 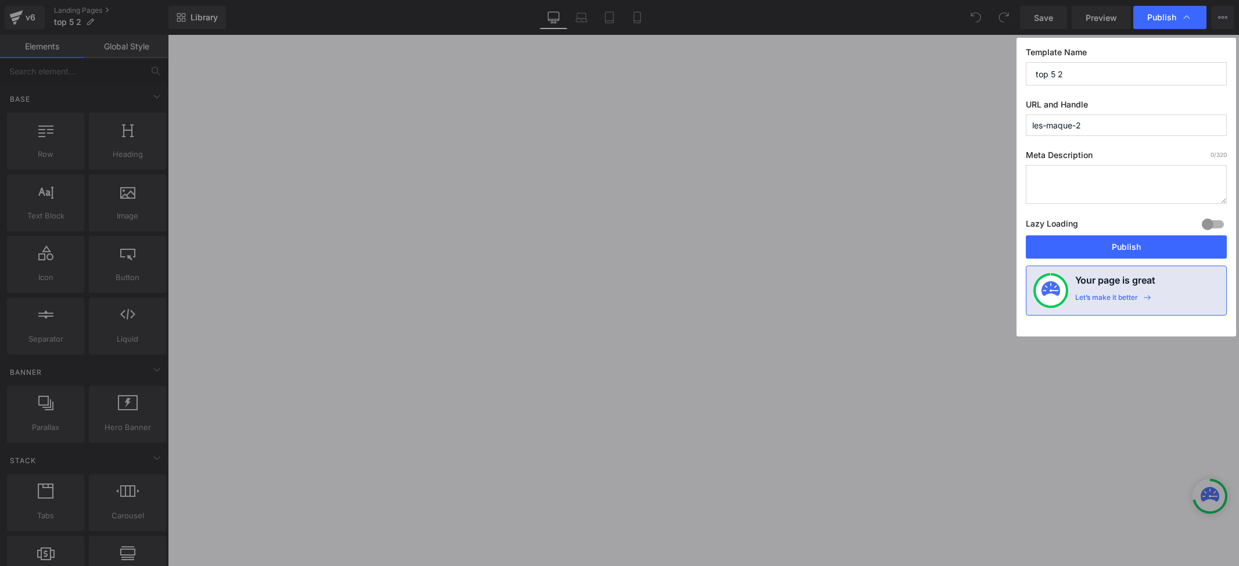 What do you see at coordinates (1052, 225) in the screenshot?
I see `label: Lazy Loading` at bounding box center [1052, 225].